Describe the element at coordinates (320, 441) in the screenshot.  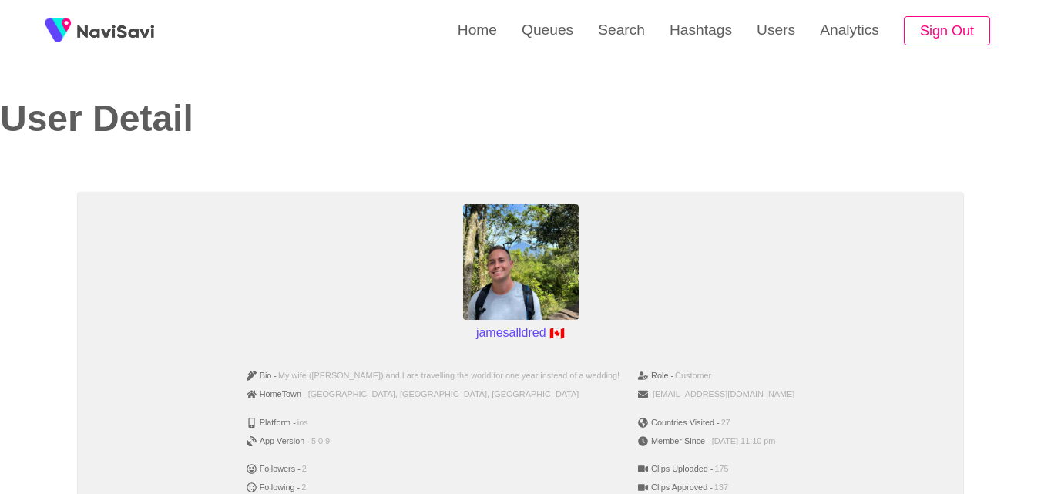
I see `span: 5.0.9` at that location.